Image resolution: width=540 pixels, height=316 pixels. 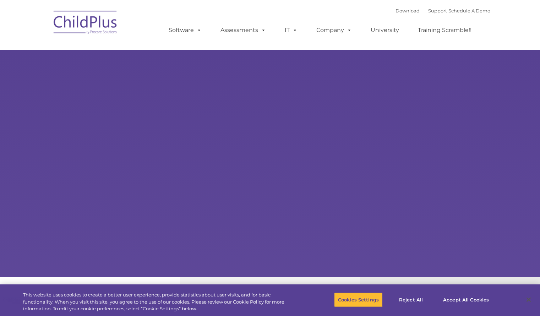 What do you see at coordinates (86, 23) in the screenshot?
I see `img: ChildPlus by Procare Solutions` at bounding box center [86, 23].